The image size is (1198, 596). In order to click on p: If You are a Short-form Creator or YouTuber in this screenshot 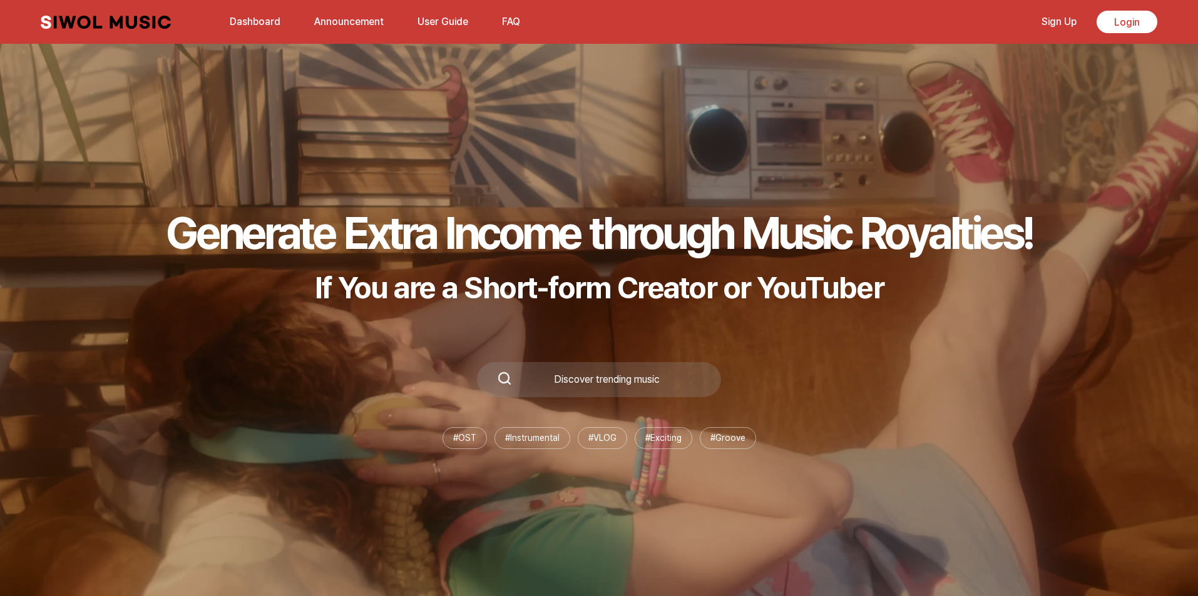, I will do `click(599, 288)`.